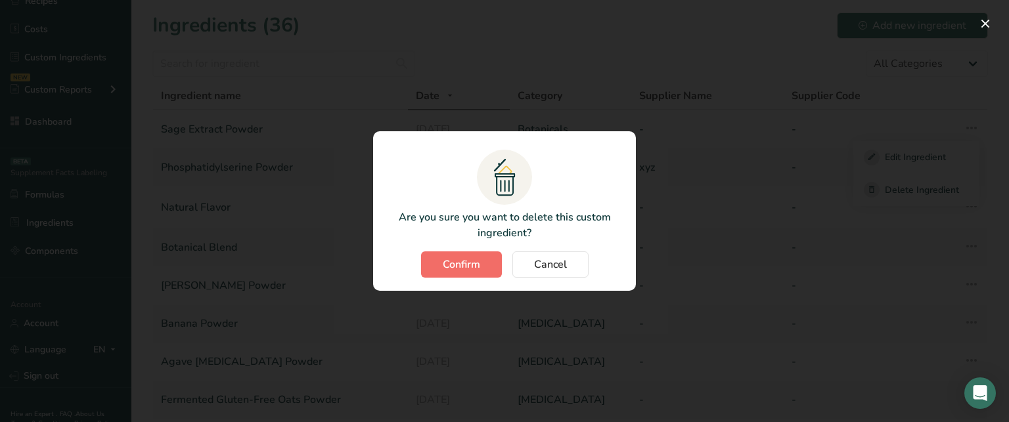  I want to click on button: Cancel, so click(551, 265).